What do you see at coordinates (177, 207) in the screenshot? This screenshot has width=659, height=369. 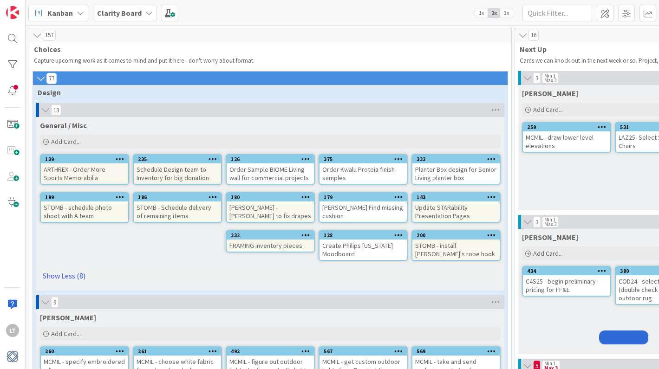 I see `a: 186STOMB - Schedule delivery of remaining items` at bounding box center [177, 207].